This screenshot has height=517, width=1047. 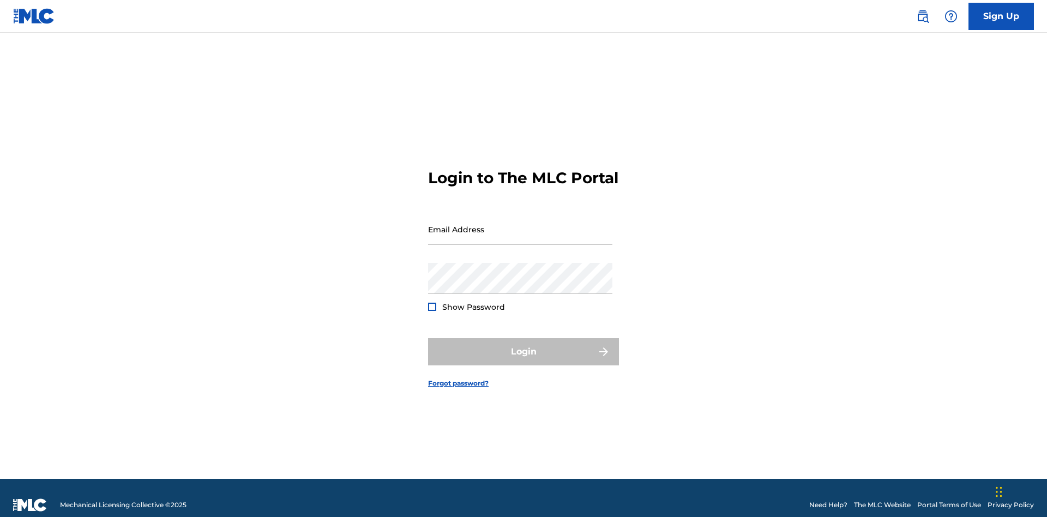 I want to click on img: MLC Logo, so click(x=34, y=16).